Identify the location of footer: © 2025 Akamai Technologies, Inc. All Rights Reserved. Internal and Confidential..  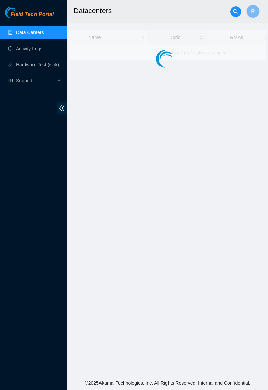
(167, 383).